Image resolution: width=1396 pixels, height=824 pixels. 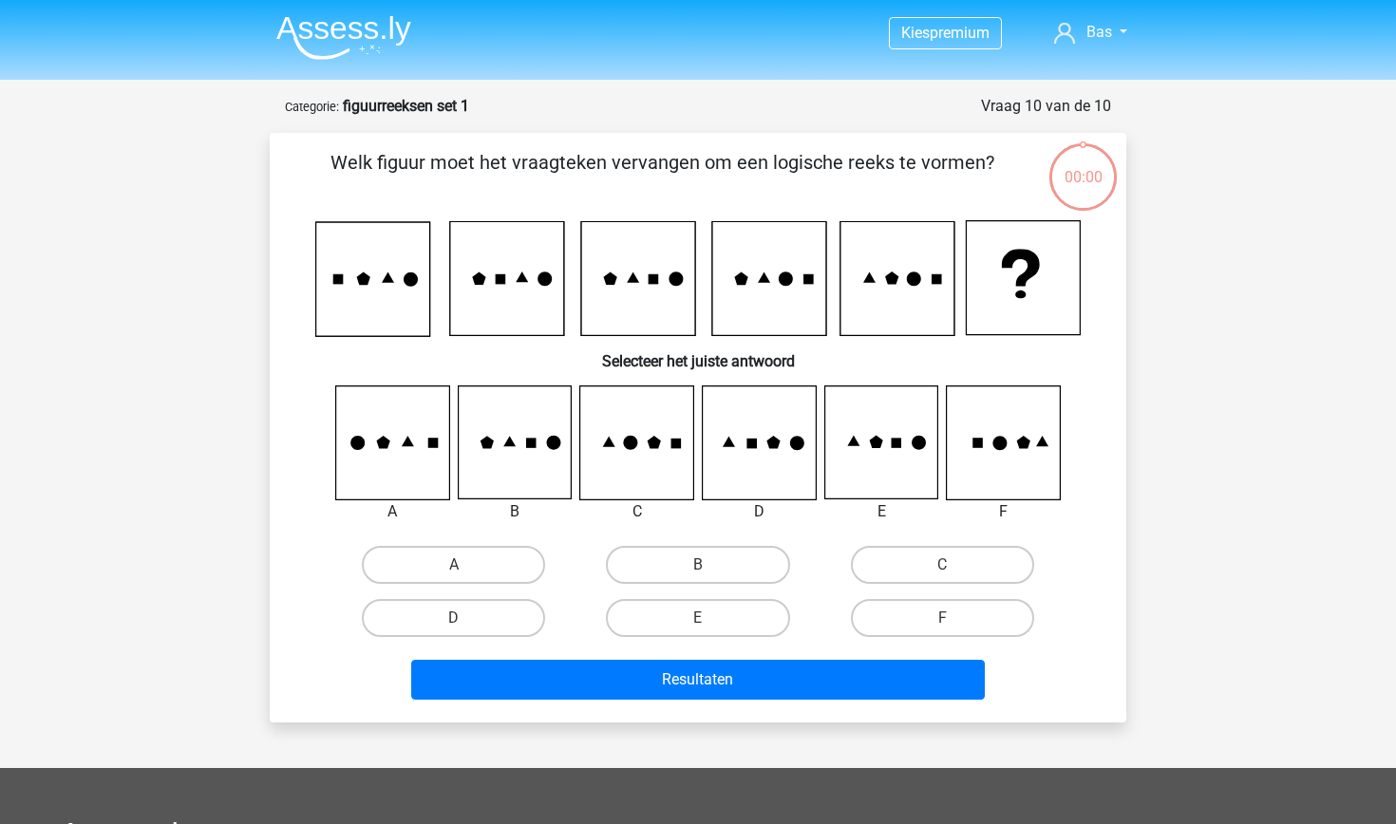 I want to click on span: Kies, so click(x=915, y=32).